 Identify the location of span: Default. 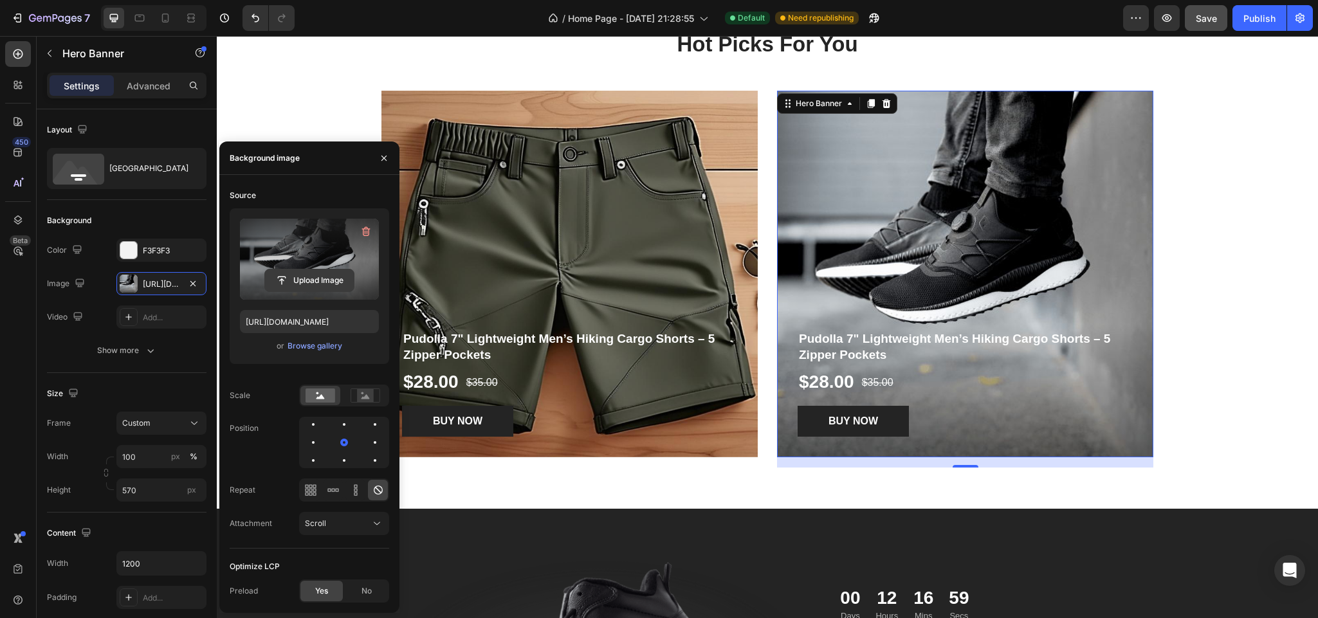
(752, 18).